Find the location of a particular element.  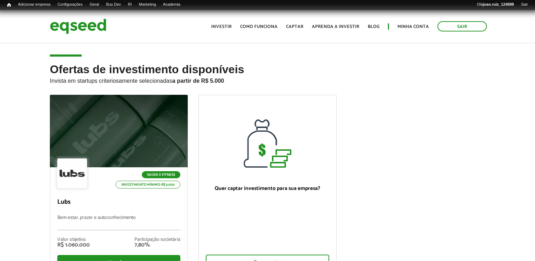

img: EqSeed is located at coordinates (78, 26).